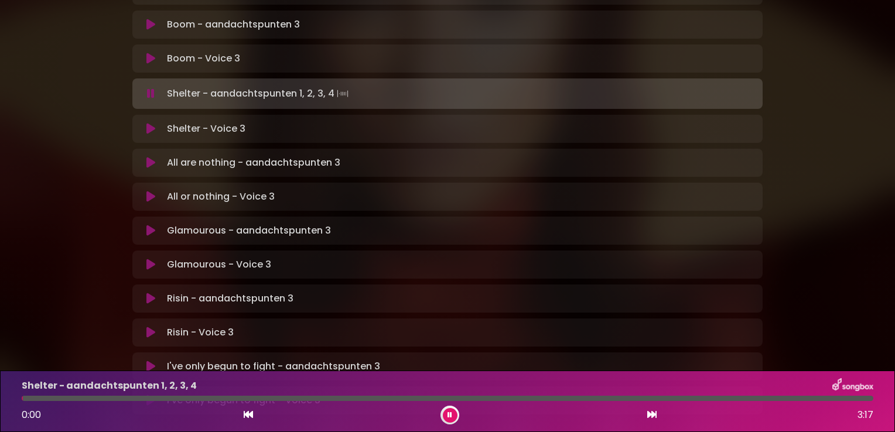  Describe the element at coordinates (852, 386) in the screenshot. I see `img: songbox-logo-white.png` at that location.